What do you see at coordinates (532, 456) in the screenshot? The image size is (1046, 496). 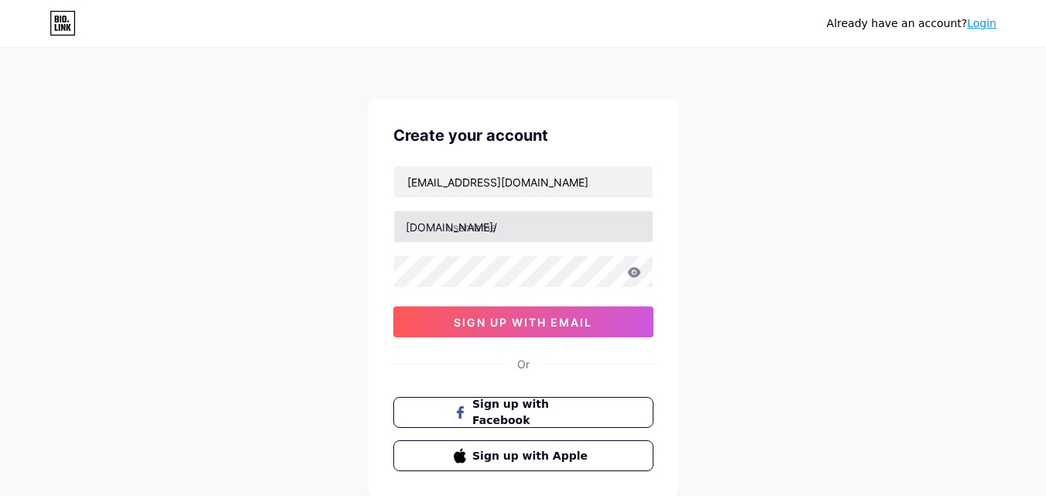 I see `span: Sign up with Apple` at bounding box center [532, 456].